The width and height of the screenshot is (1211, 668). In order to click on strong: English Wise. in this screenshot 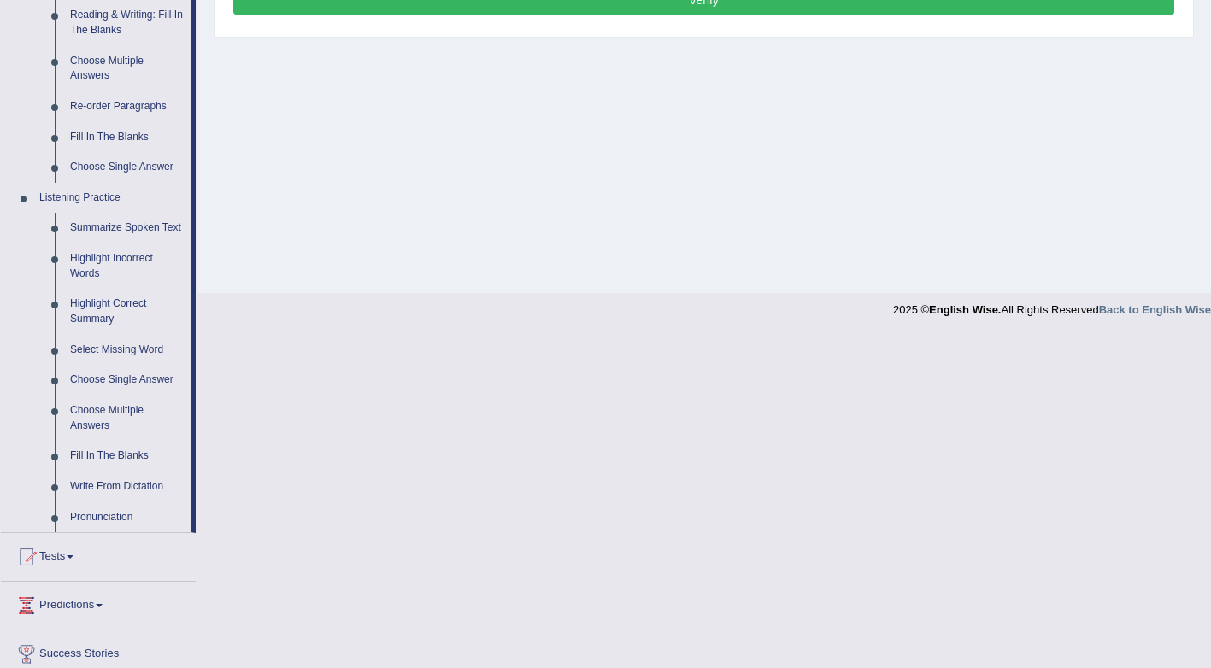, I will do `click(965, 309)`.